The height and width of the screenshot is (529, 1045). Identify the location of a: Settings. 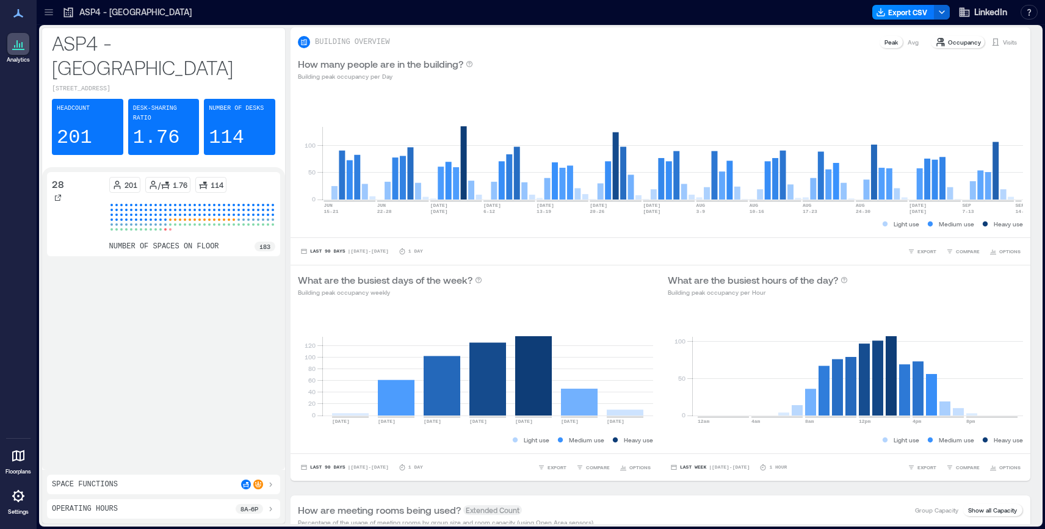
(18, 500).